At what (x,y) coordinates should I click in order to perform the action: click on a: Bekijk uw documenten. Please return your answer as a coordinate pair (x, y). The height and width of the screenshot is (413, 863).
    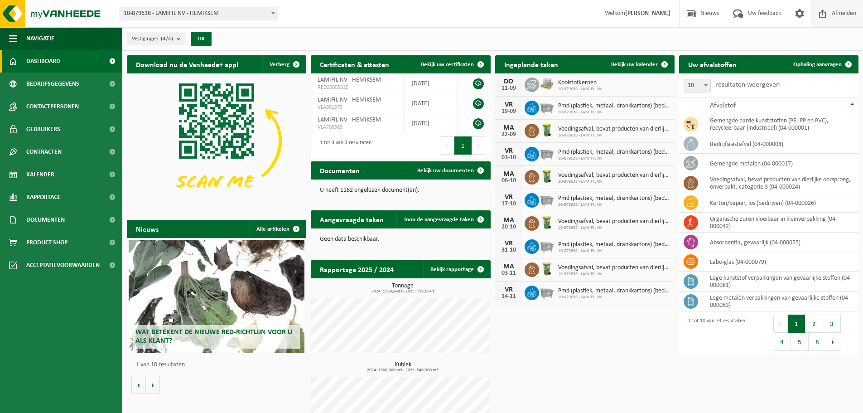
    Looking at the image, I should click on (450, 170).